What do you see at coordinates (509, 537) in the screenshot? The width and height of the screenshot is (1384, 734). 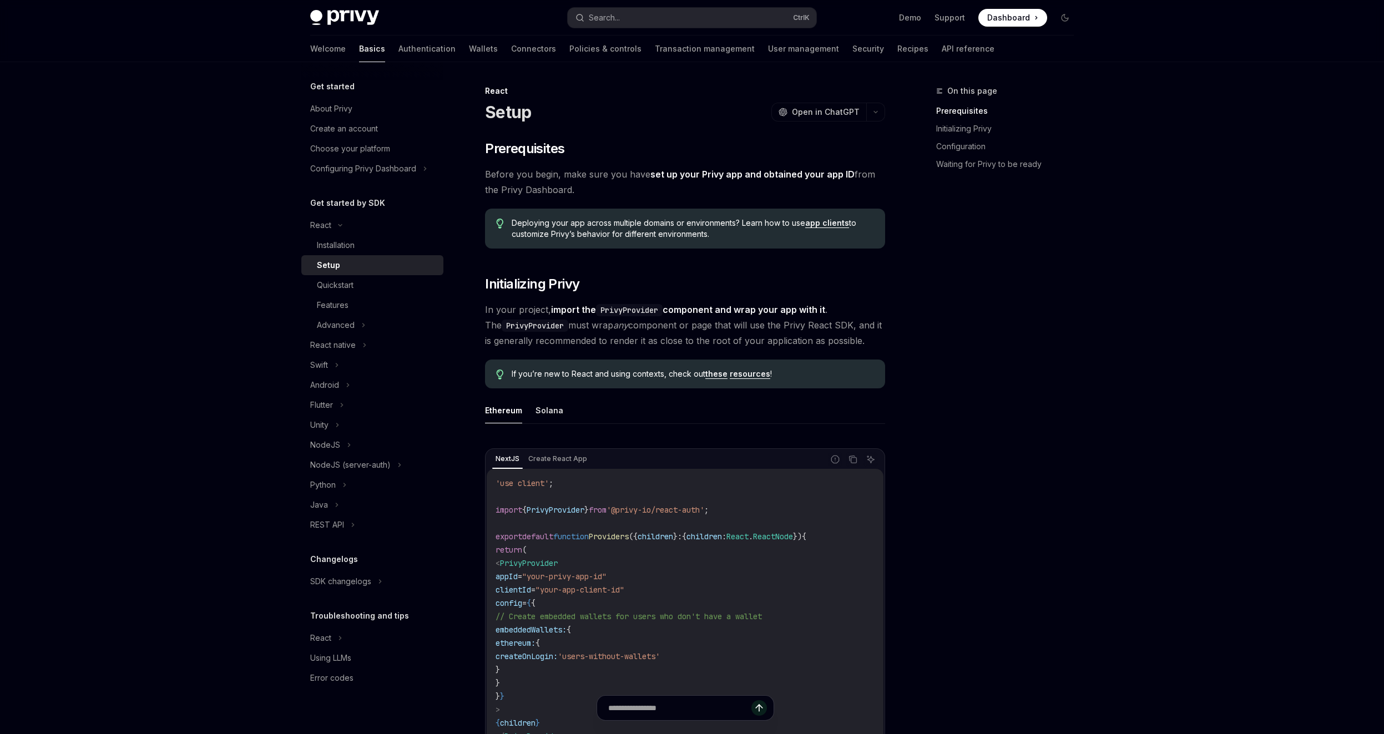 I see `span: export` at bounding box center [509, 537].